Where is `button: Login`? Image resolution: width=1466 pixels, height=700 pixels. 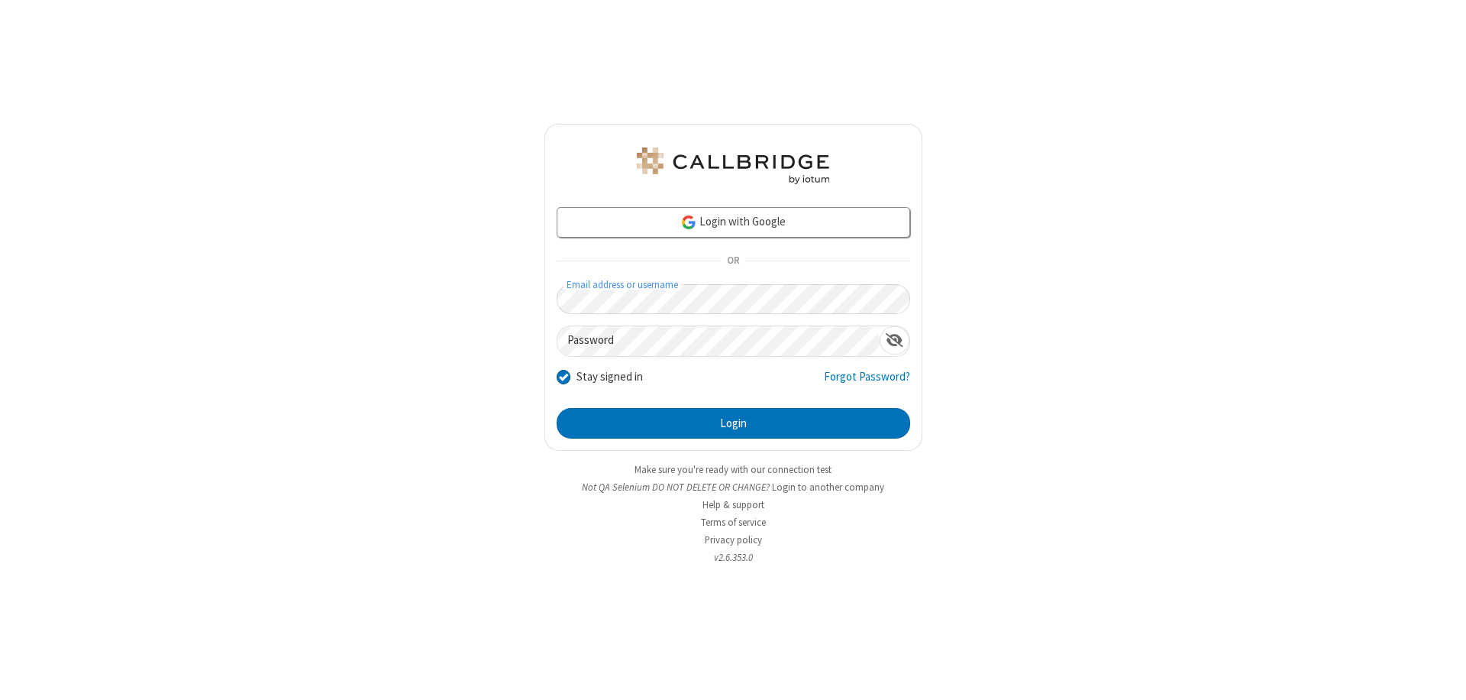
button: Login is located at coordinates (733, 423).